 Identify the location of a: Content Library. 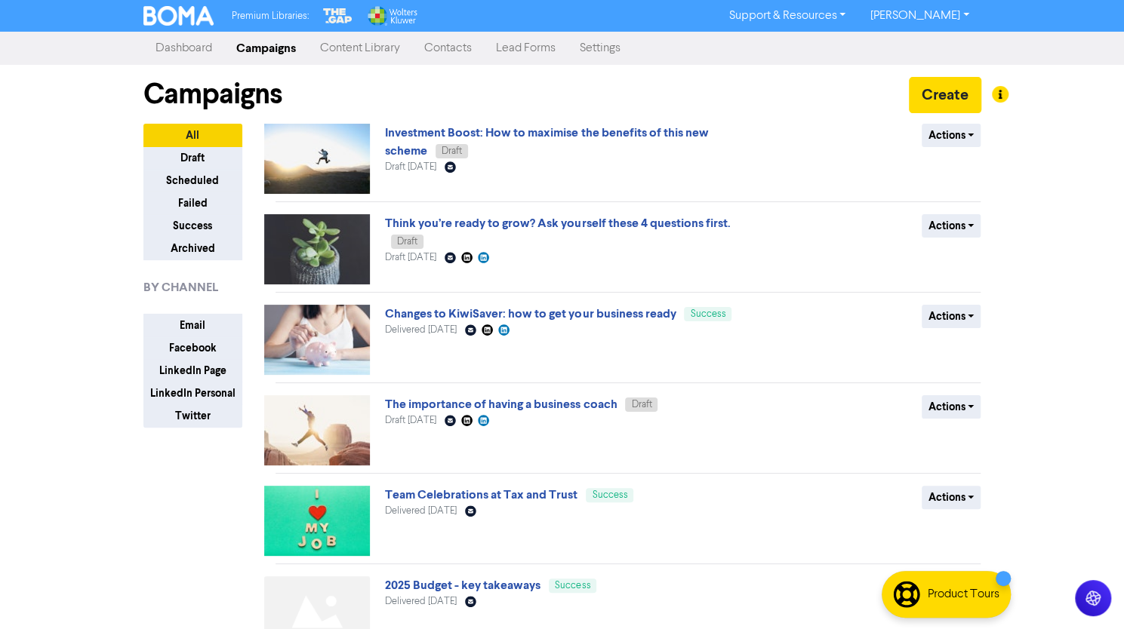
(360, 48).